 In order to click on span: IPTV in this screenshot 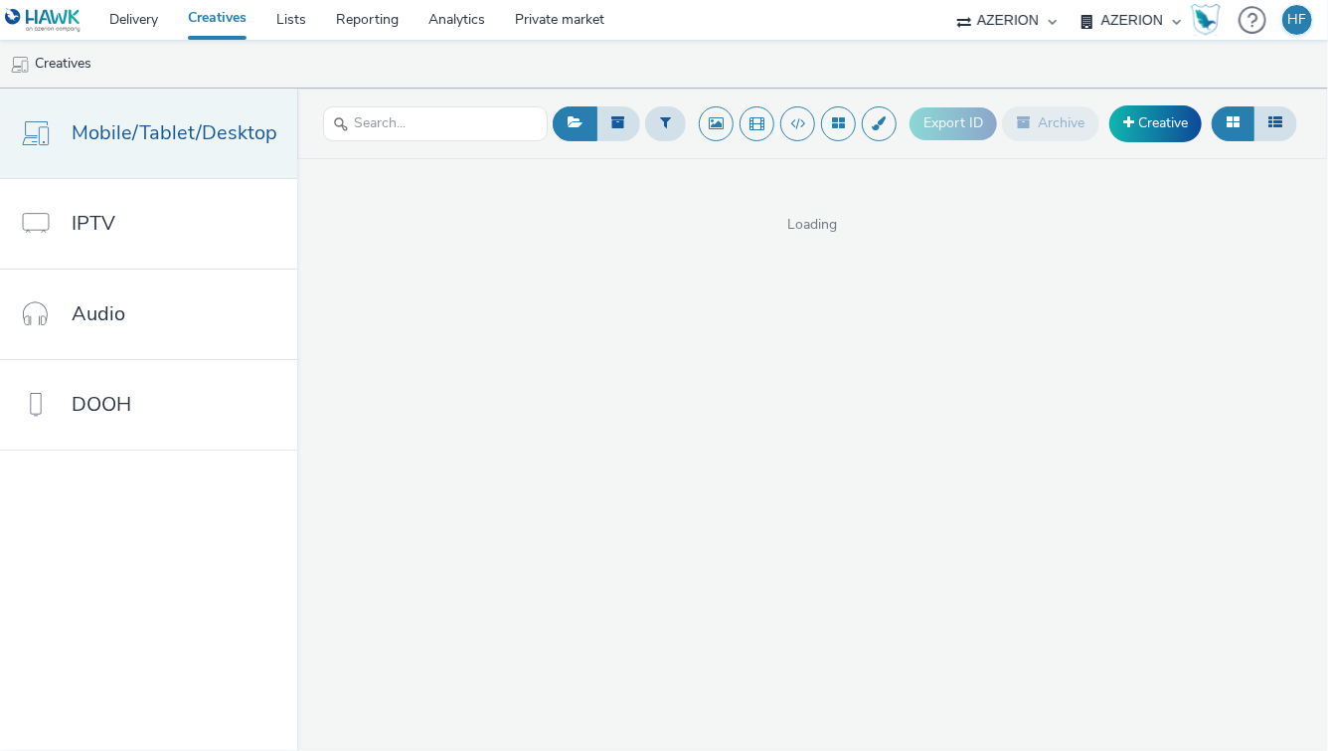, I will do `click(93, 223)`.